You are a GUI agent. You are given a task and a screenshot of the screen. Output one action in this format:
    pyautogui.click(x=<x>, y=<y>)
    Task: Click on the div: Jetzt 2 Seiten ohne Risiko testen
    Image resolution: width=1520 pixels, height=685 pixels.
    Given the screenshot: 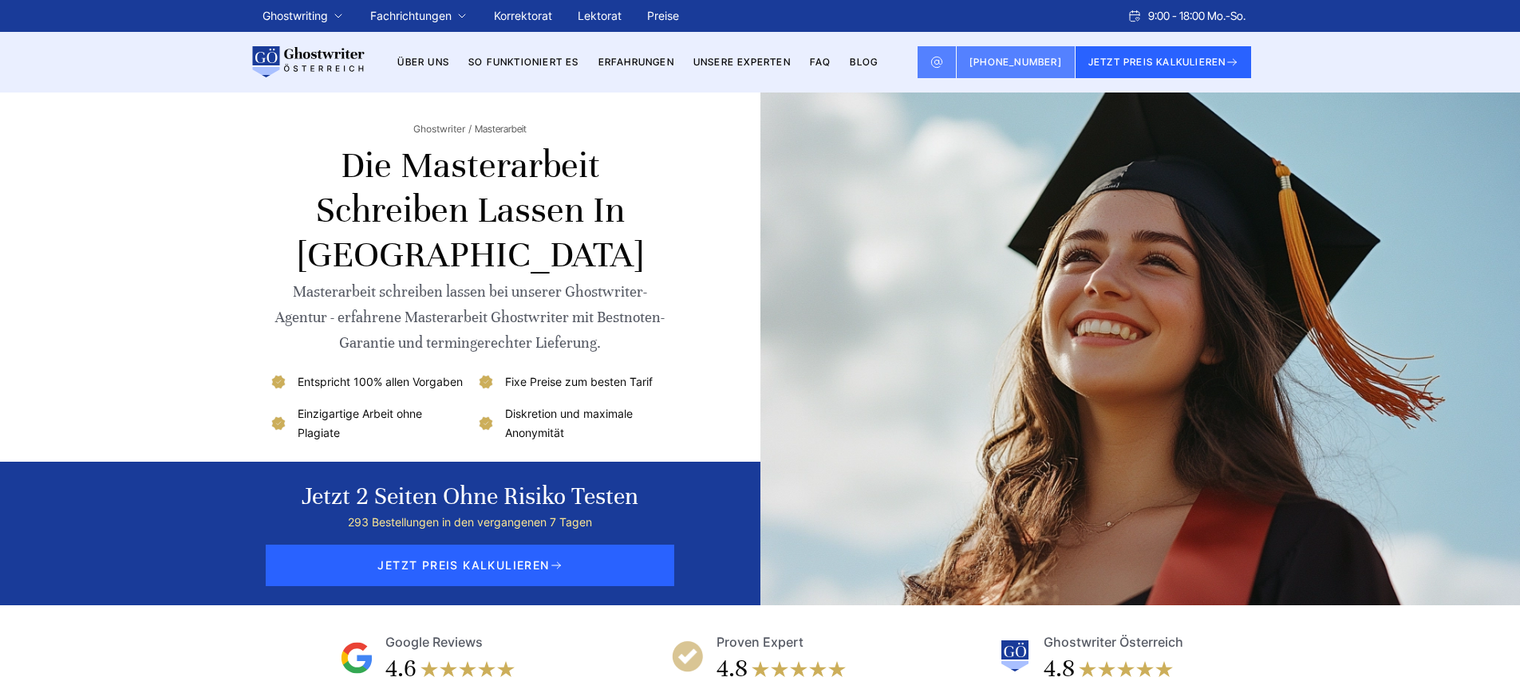 What is the action you would take?
    pyautogui.click(x=470, y=497)
    